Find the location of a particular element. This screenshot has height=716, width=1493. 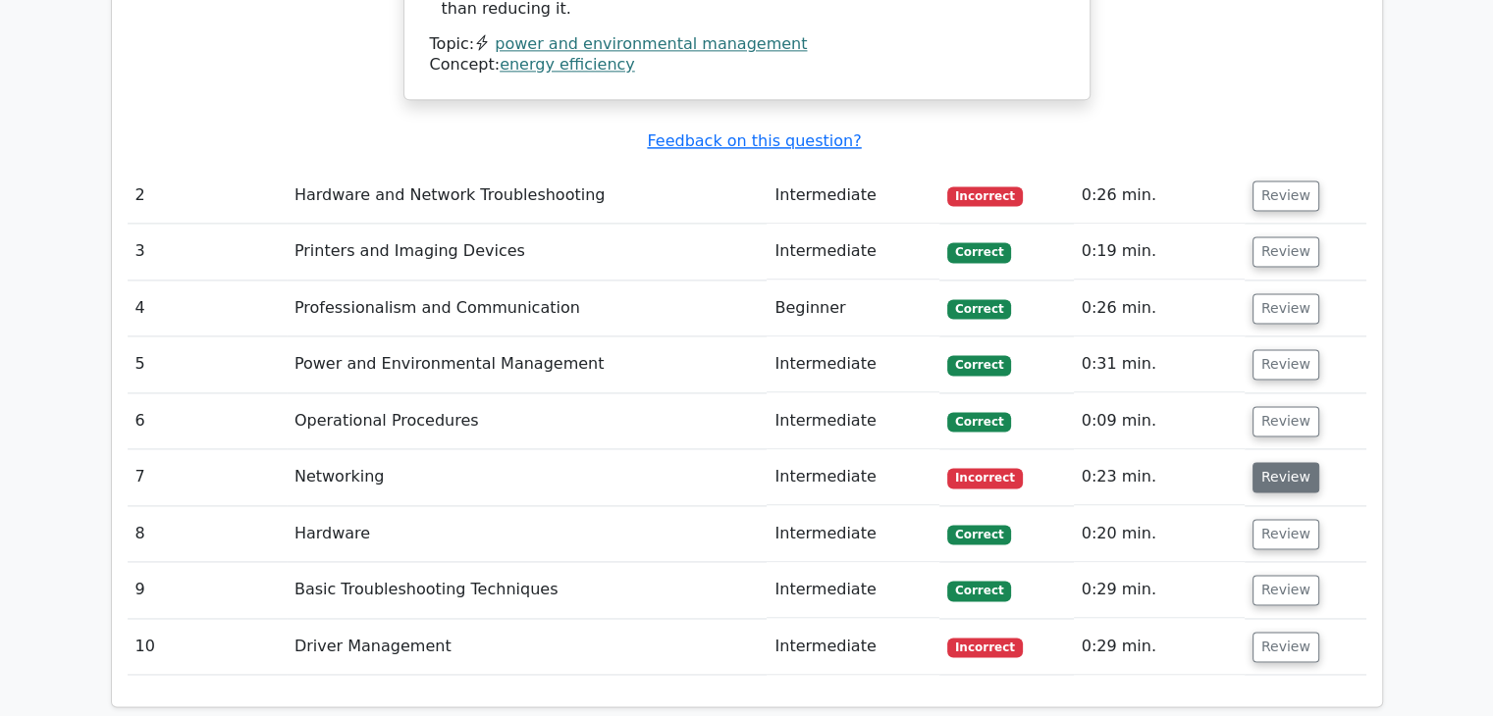

td: Power and Environmental Management is located at coordinates (527, 364).